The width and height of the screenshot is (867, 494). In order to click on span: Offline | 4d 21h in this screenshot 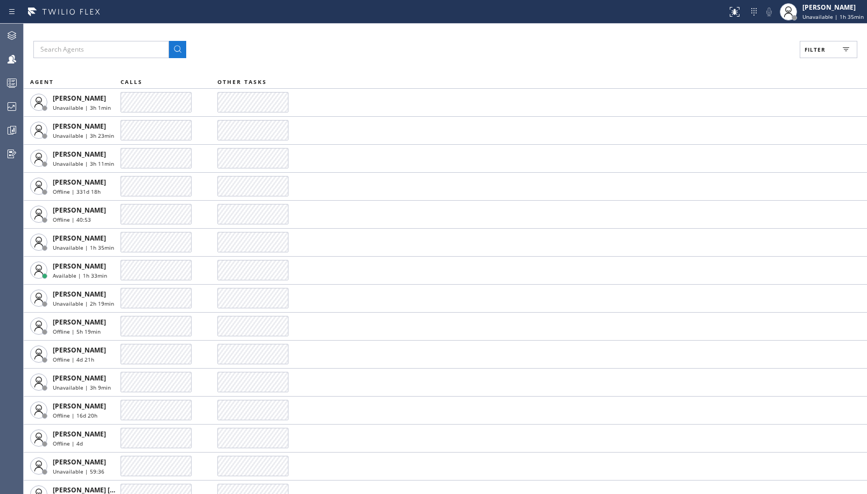, I will do `click(73, 359)`.